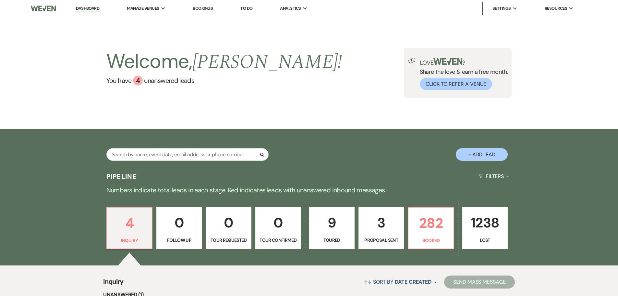 The image size is (618, 296). What do you see at coordinates (485, 228) in the screenshot?
I see `a: 1238Lost` at bounding box center [485, 228].